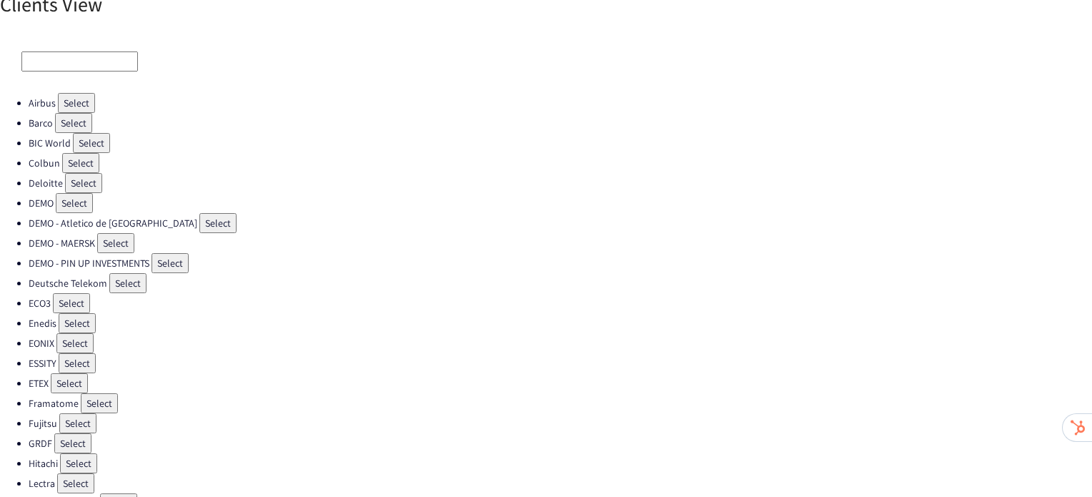 Image resolution: width=1092 pixels, height=497 pixels. I want to click on li: Lectra, so click(560, 483).